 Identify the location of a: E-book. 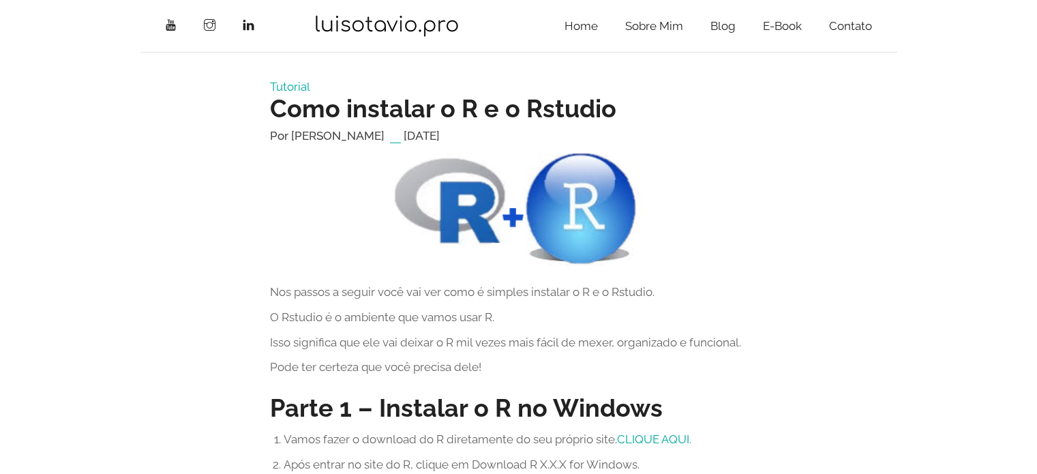
(782, 26).